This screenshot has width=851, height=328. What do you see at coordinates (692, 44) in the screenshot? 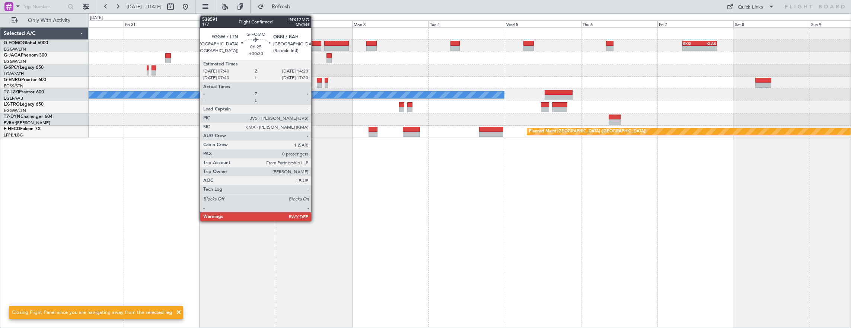
I see `div: RKSI` at bounding box center [692, 44].